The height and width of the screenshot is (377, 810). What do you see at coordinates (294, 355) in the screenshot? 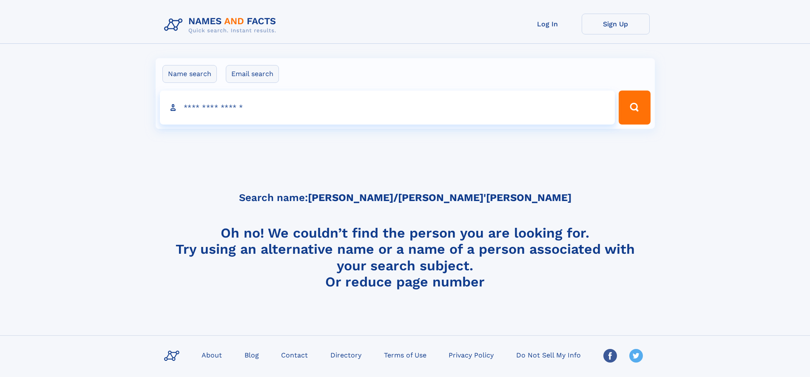
I see `a: Contact` at bounding box center [294, 355].